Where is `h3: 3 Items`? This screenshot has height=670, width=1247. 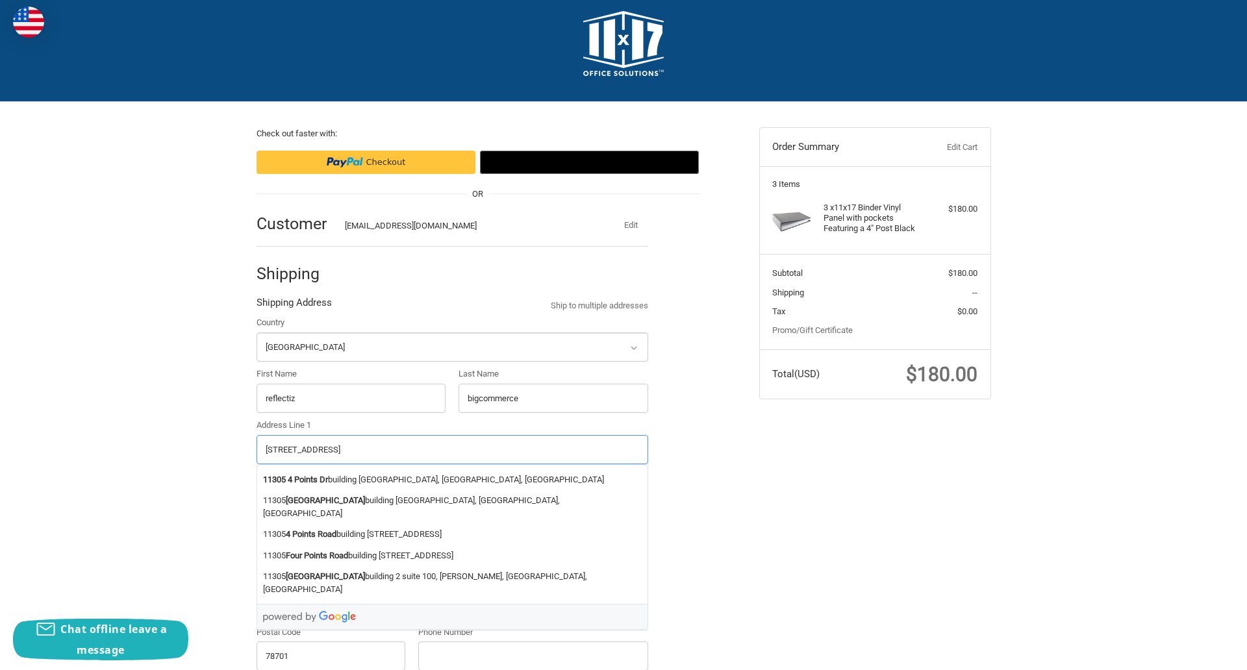
h3: 3 Items is located at coordinates (875, 184).